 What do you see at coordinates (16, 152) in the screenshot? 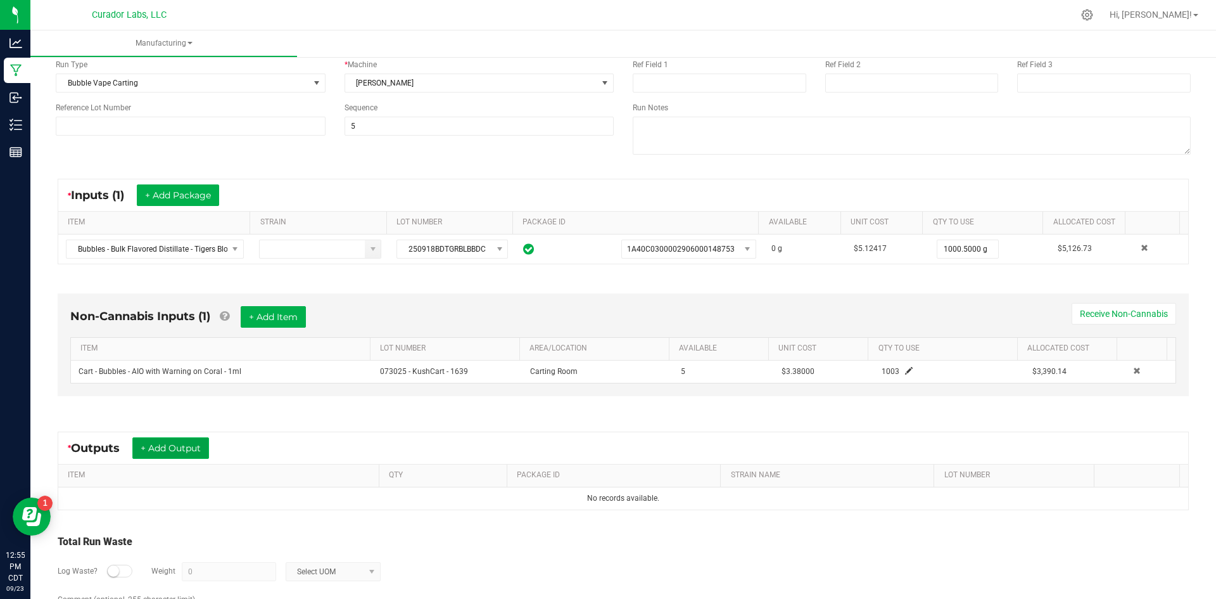
I see `inline-svg: Reports` at bounding box center [16, 152].